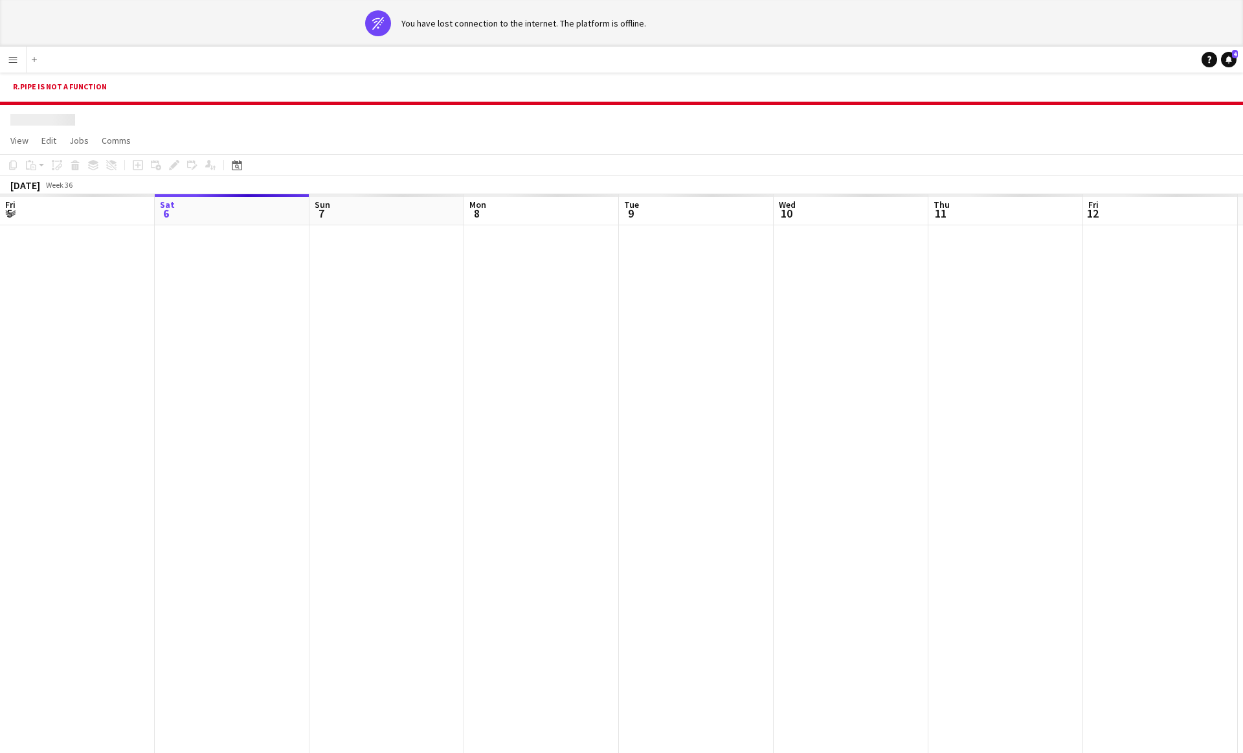 This screenshot has width=1243, height=753. I want to click on span: 10, so click(786, 213).